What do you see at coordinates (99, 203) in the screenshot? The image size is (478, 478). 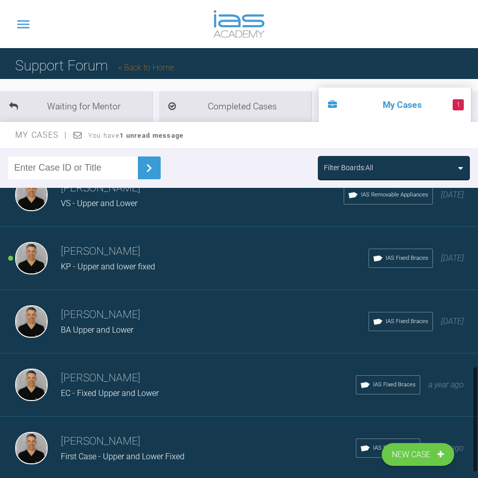 I see `span: VS - Upper and Lower` at bounding box center [99, 203].